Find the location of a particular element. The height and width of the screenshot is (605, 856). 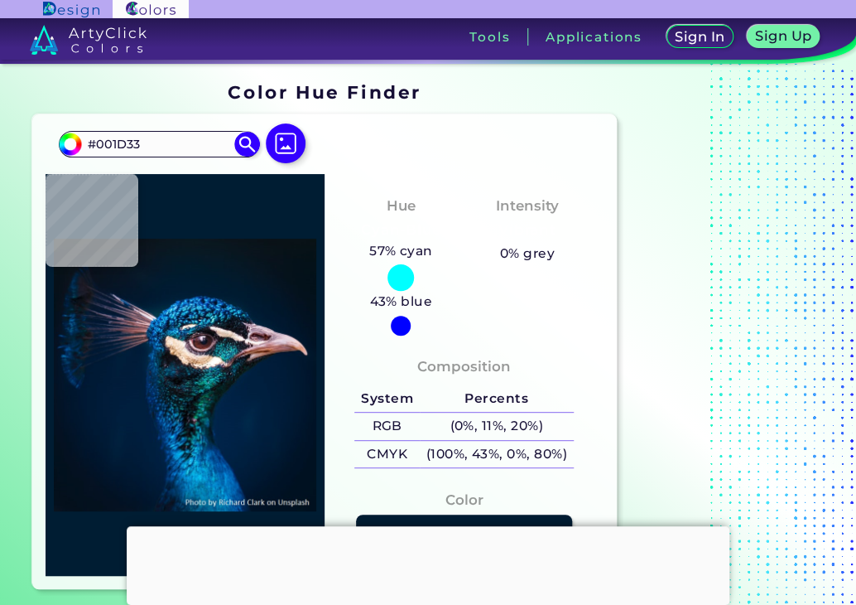

h5: CMYK is located at coordinates (387, 454).